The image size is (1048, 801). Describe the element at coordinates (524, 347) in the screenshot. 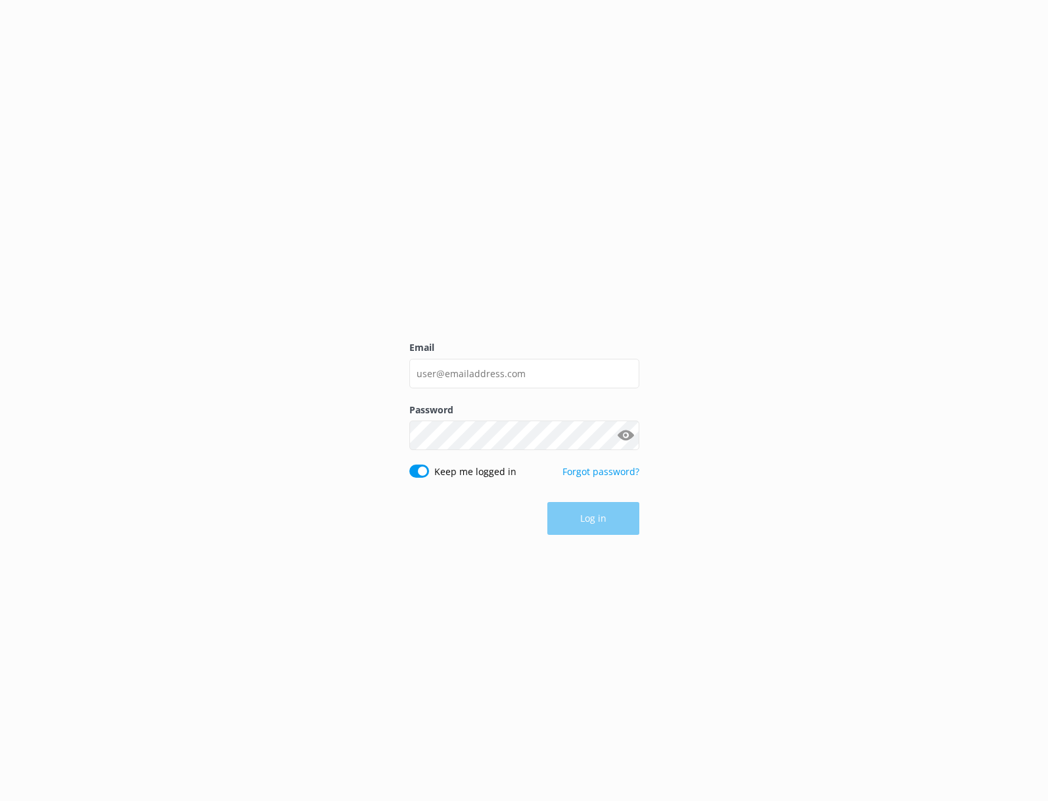

I see `label: Email` at that location.